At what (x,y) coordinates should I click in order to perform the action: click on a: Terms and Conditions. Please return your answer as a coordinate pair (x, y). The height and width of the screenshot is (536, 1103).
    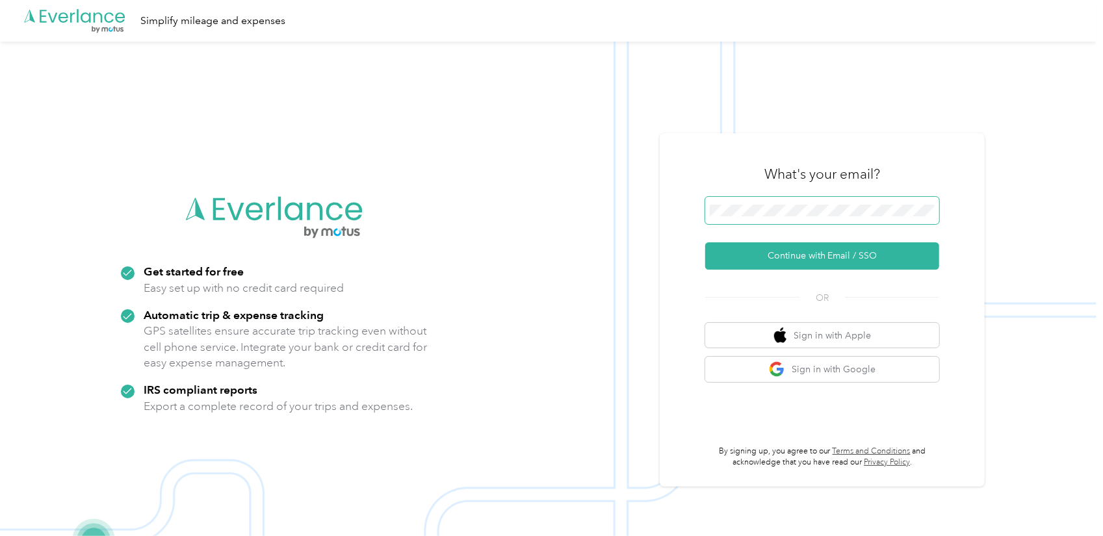
    Looking at the image, I should click on (872, 451).